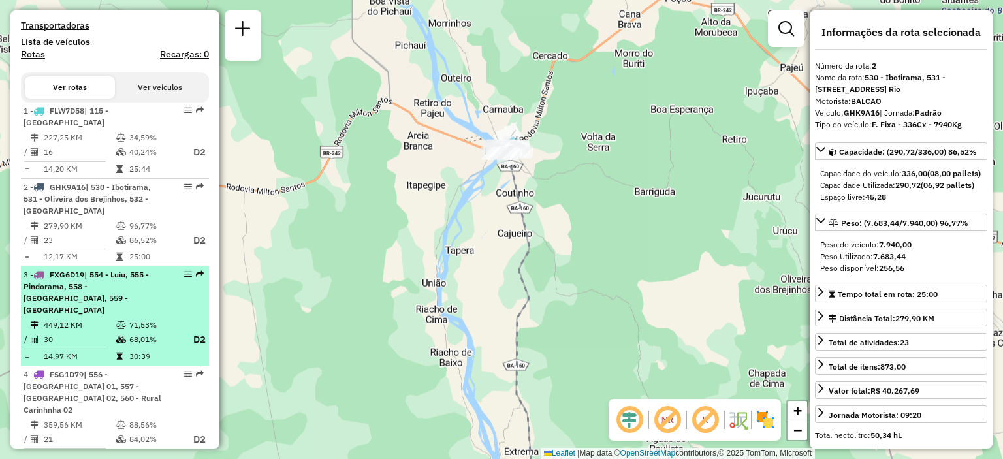  I want to click on div: Peso disponível:, so click(901, 268).